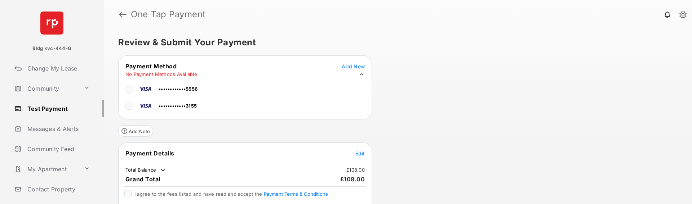  I want to click on button: I agree to the fees listed and have read and accept the, so click(296, 194).